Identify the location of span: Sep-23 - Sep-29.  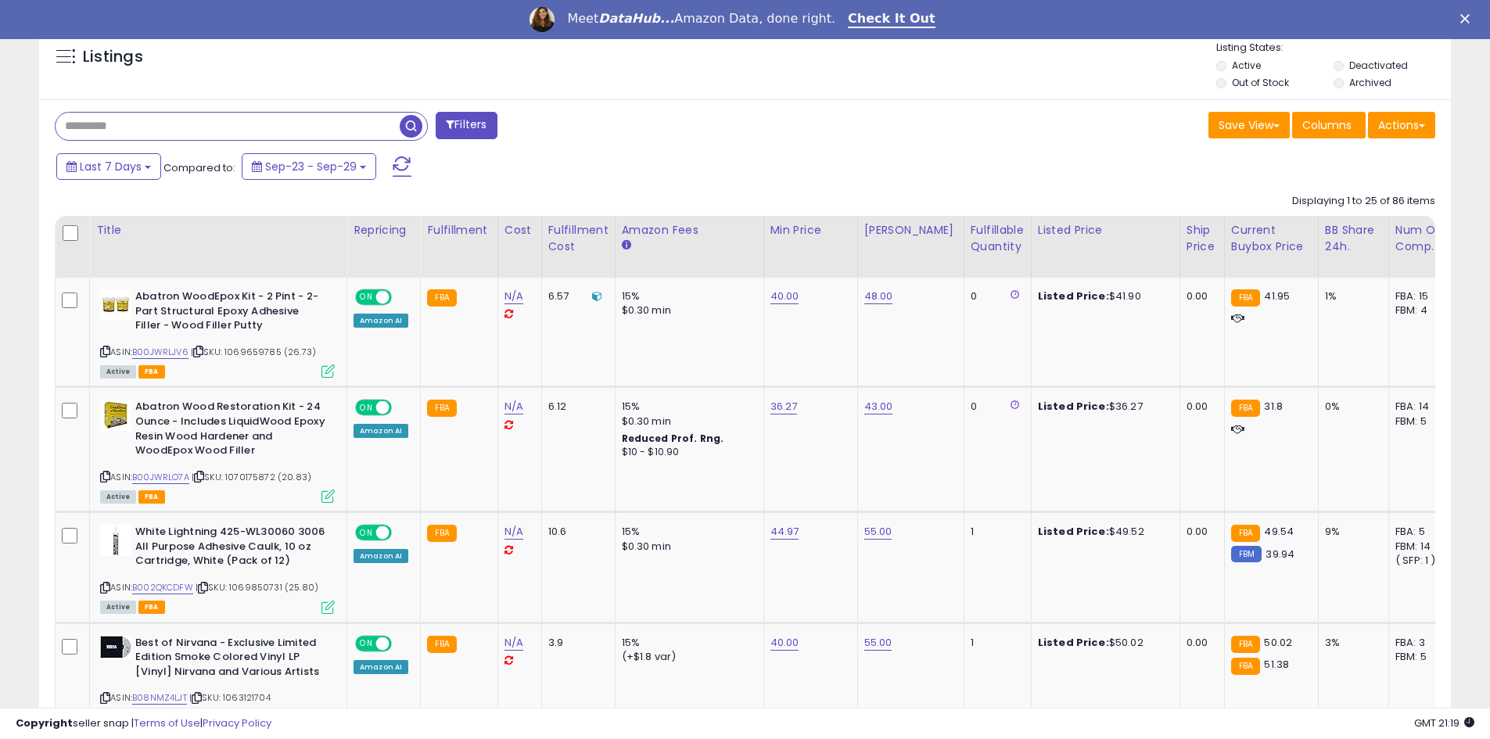
(311, 167).